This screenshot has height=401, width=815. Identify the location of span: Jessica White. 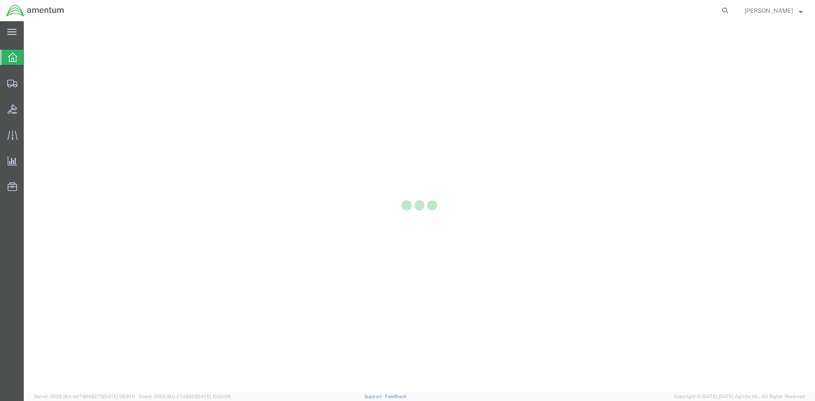
(769, 11).